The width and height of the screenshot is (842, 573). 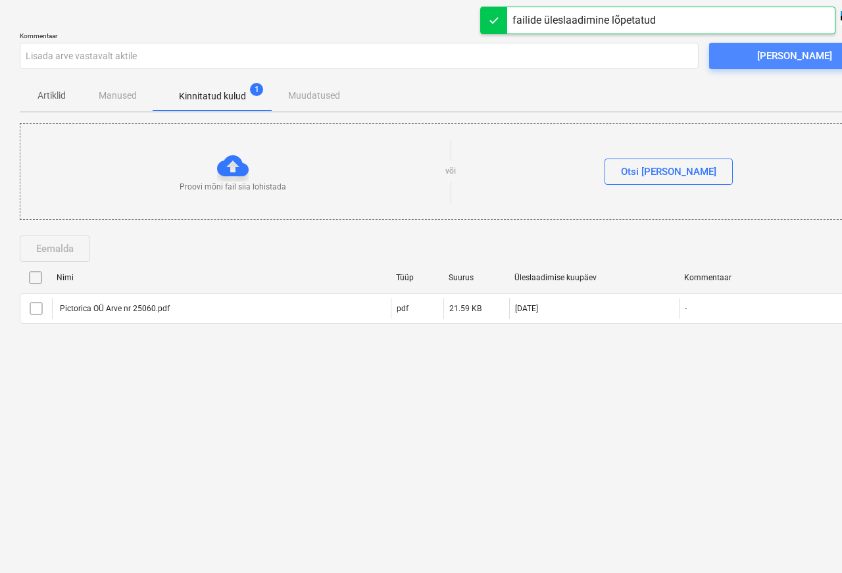 What do you see at coordinates (212, 96) in the screenshot?
I see `p: Kinnitatud kulud` at bounding box center [212, 96].